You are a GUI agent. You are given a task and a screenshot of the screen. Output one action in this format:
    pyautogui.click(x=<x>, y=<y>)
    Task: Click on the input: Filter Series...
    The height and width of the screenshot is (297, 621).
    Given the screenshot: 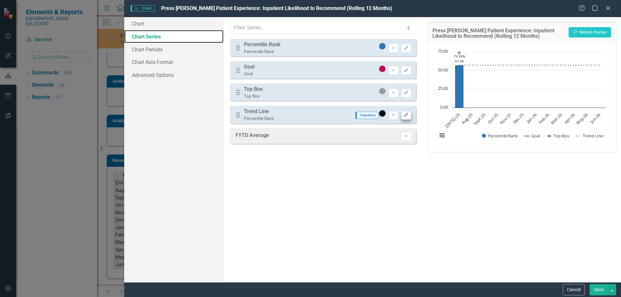 What is the action you would take?
    pyautogui.click(x=316, y=28)
    